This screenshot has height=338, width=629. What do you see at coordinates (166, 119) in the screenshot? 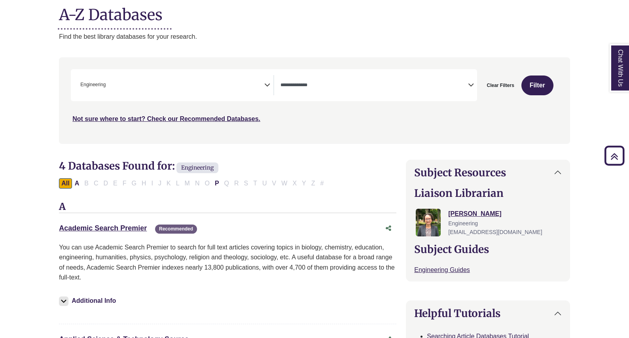
I see `a: Not sure where to start? Check our Recommended Databases.` at bounding box center [166, 119].